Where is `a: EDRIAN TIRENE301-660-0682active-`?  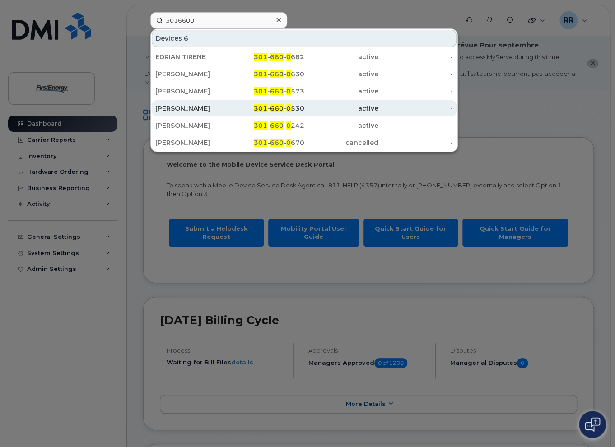 a: EDRIAN TIRENE301-660-0682active- is located at coordinates (304, 57).